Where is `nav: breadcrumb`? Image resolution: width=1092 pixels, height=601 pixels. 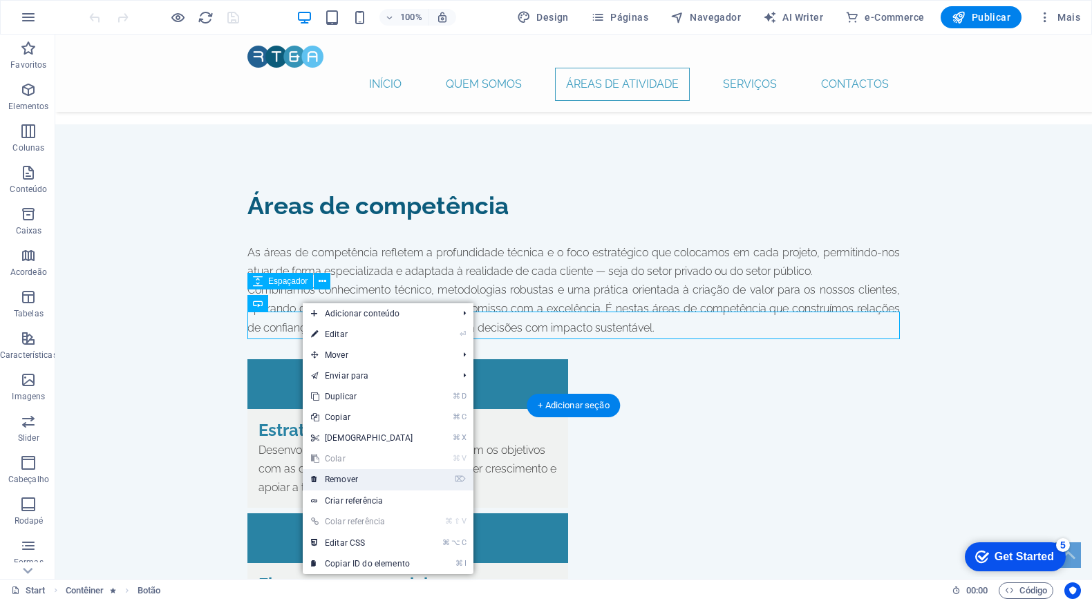 nav: breadcrumb is located at coordinates (113, 591).